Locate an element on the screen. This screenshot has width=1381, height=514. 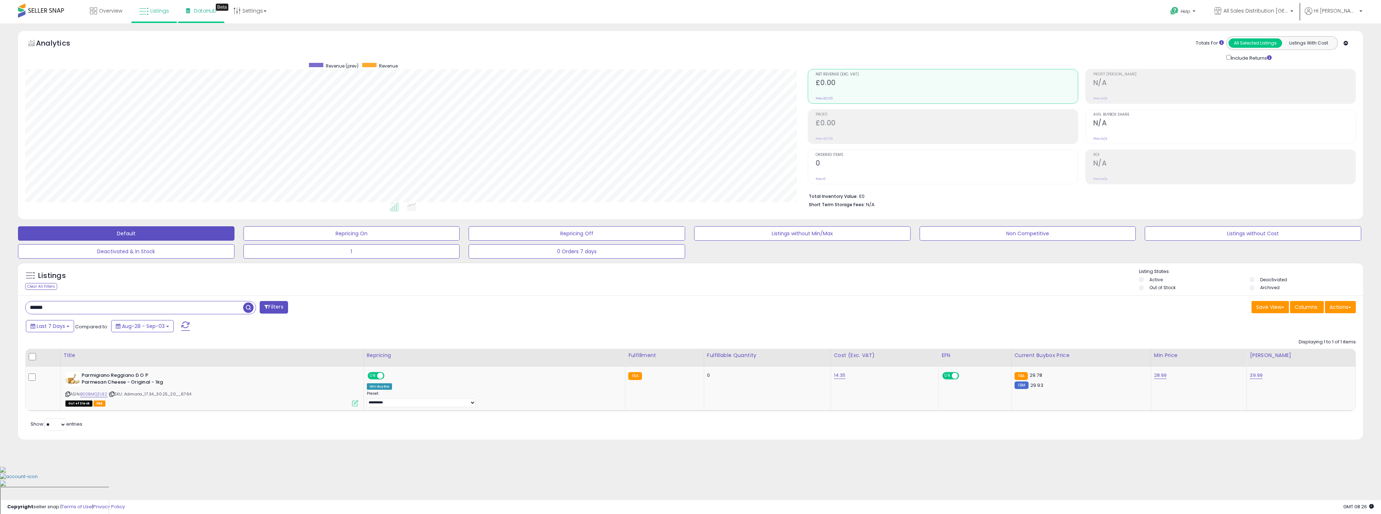
button: Aug-28 - Sep-03 is located at coordinates (142, 326).